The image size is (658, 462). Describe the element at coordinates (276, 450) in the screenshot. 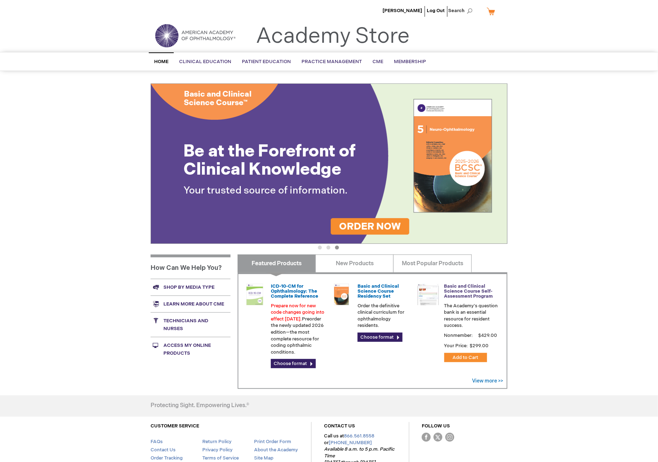

I see `a: About the Academy` at that location.